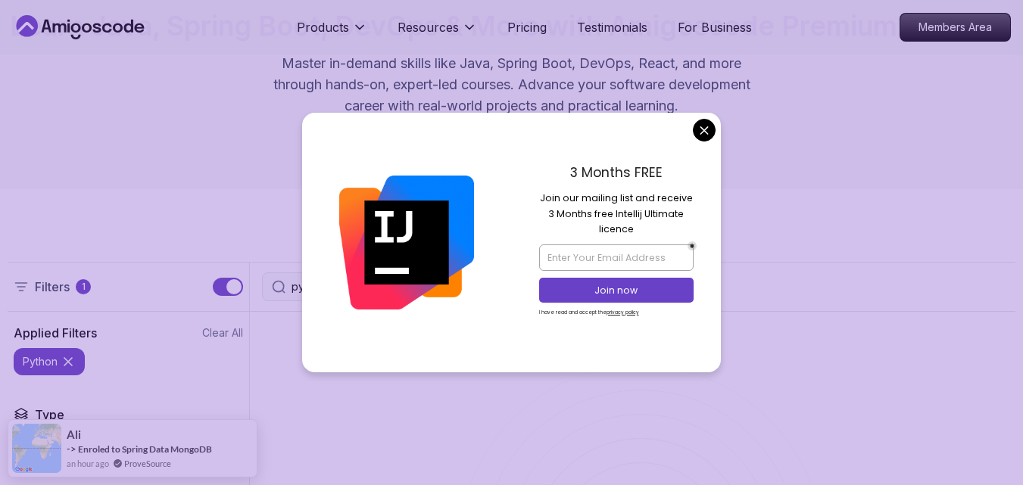 Image resolution: width=1023 pixels, height=485 pixels. Describe the element at coordinates (148, 463) in the screenshot. I see `a: ProveSource` at that location.